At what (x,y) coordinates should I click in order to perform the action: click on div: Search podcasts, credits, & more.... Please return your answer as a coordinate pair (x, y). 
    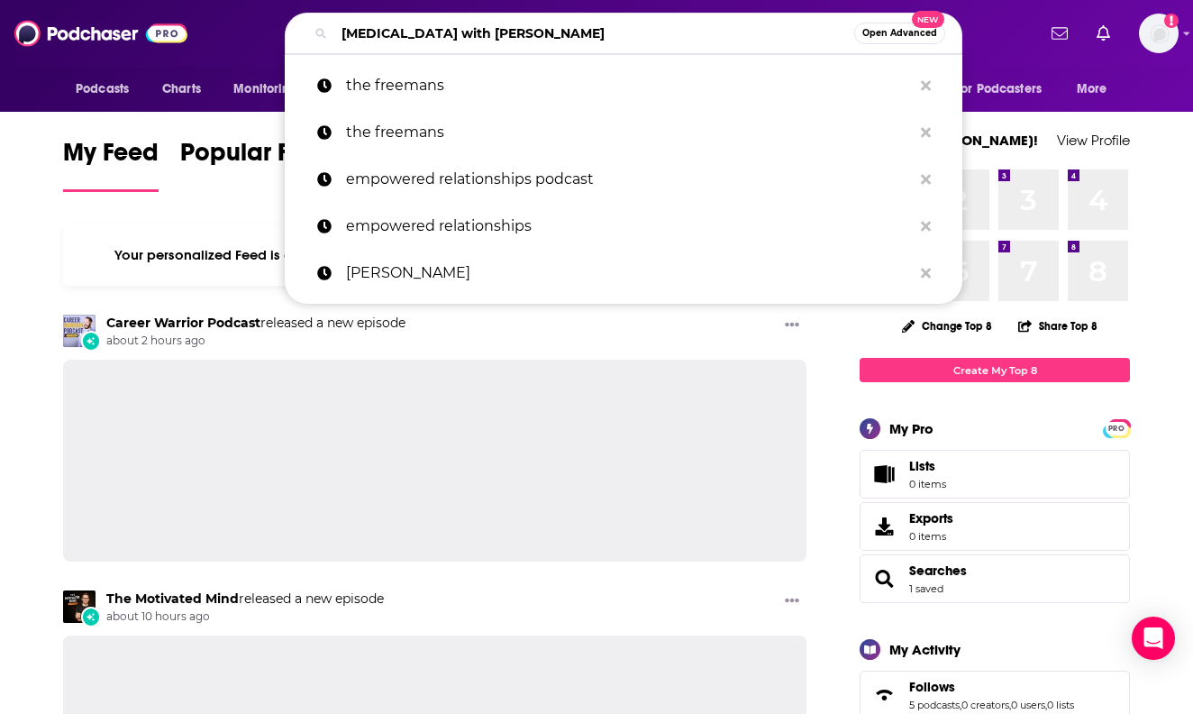
    Looking at the image, I should click on (624, 33).